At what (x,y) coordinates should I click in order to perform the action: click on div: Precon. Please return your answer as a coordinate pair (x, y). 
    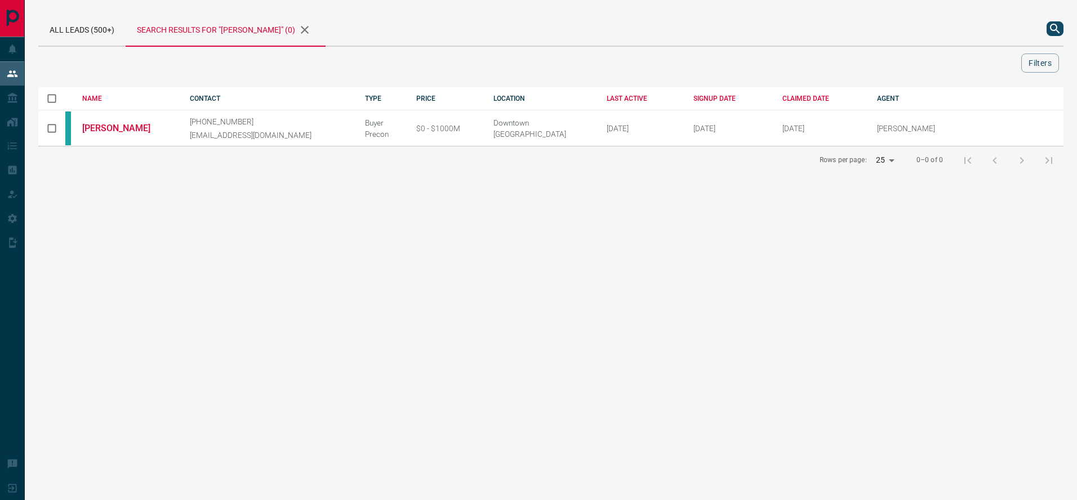
    Looking at the image, I should click on (382, 134).